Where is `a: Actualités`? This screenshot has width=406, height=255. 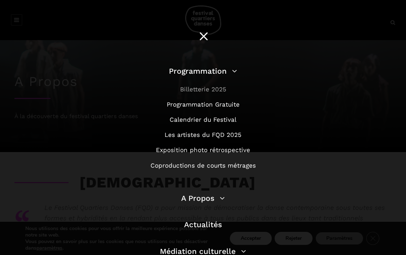
a: Actualités is located at coordinates (203, 224).